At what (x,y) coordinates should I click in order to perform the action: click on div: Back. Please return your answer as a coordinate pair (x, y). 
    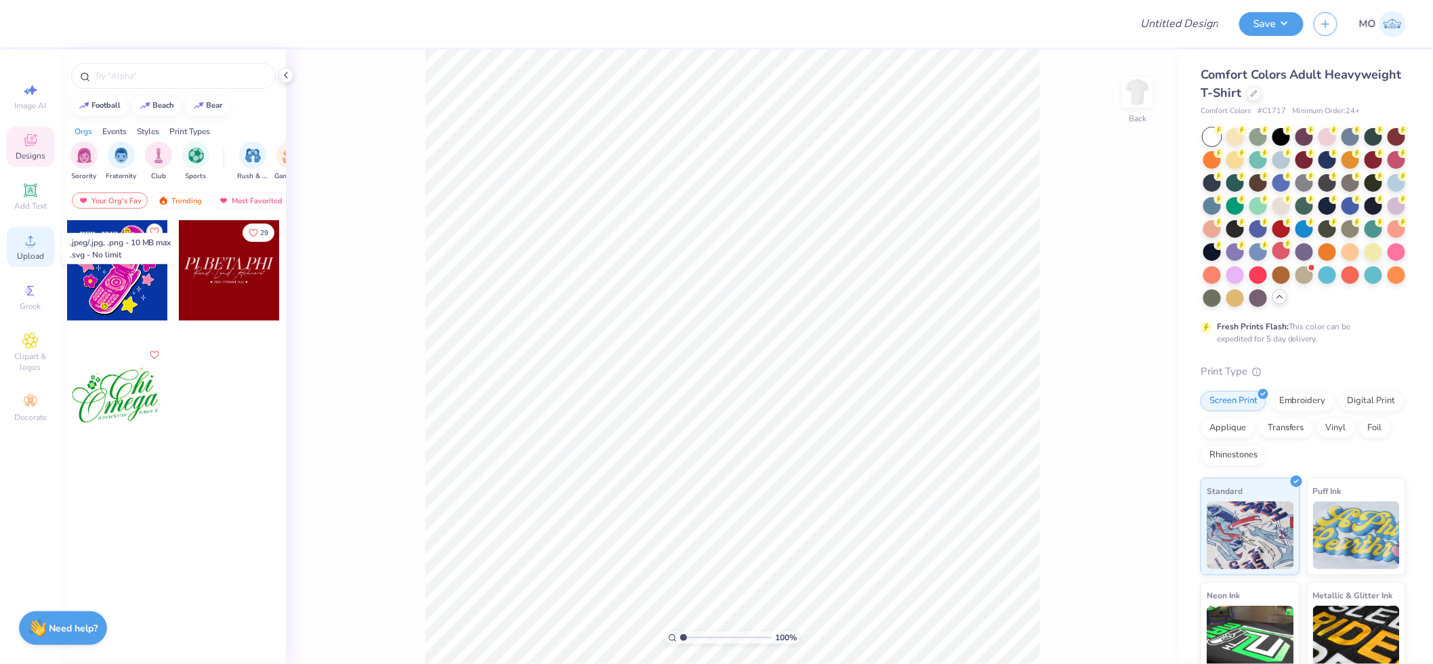
    Looking at the image, I should click on (1138, 119).